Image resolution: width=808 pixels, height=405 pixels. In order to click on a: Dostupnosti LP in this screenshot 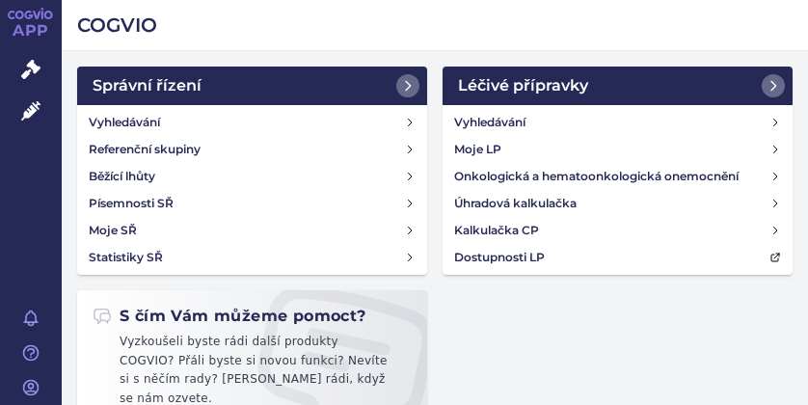, I will do `click(617, 257)`.